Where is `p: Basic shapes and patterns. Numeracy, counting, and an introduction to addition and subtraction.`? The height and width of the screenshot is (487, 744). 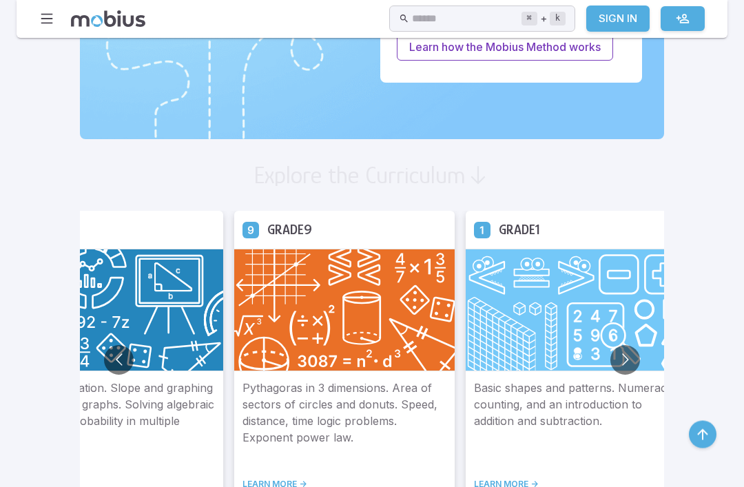
p: Basic shapes and patterns. Numeracy, counting, and an introduction to addition and subtraction. is located at coordinates (576, 422).